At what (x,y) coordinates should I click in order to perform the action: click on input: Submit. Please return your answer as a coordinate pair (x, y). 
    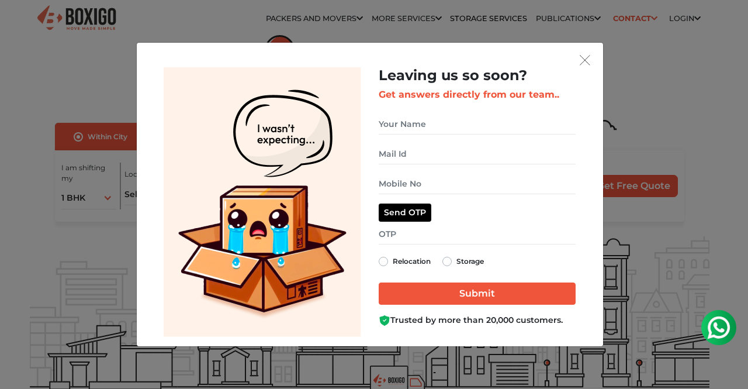
    Looking at the image, I should click on (477, 293).